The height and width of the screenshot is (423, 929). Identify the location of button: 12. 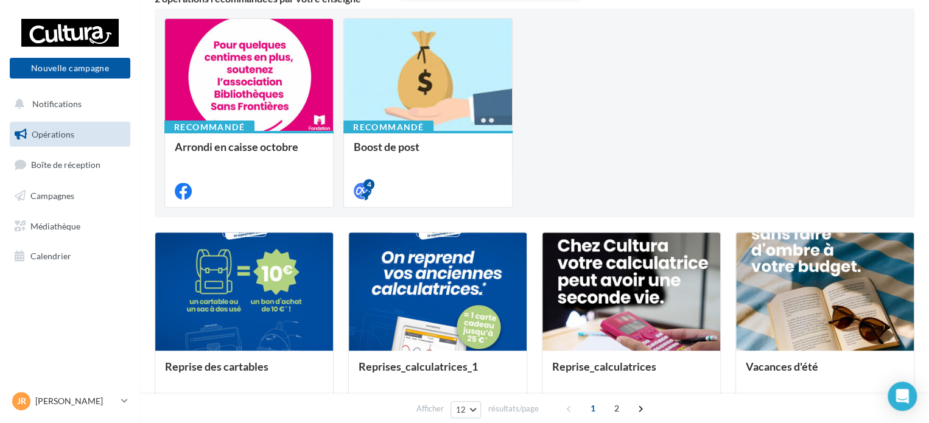
(466, 410).